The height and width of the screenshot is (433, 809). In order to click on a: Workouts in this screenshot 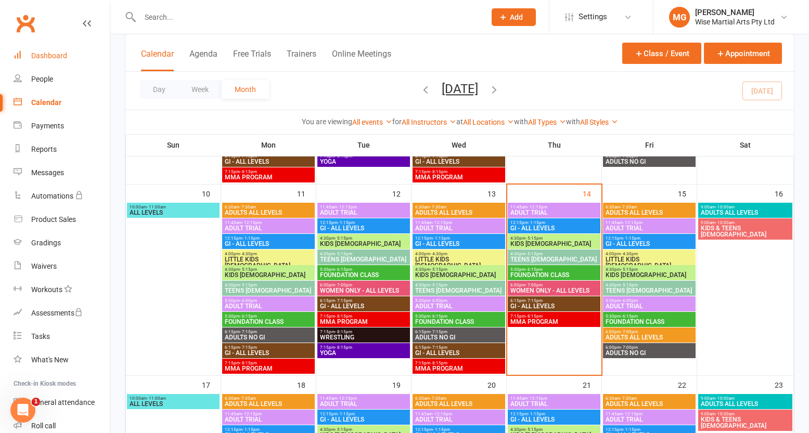, I will do `click(61, 290)`.